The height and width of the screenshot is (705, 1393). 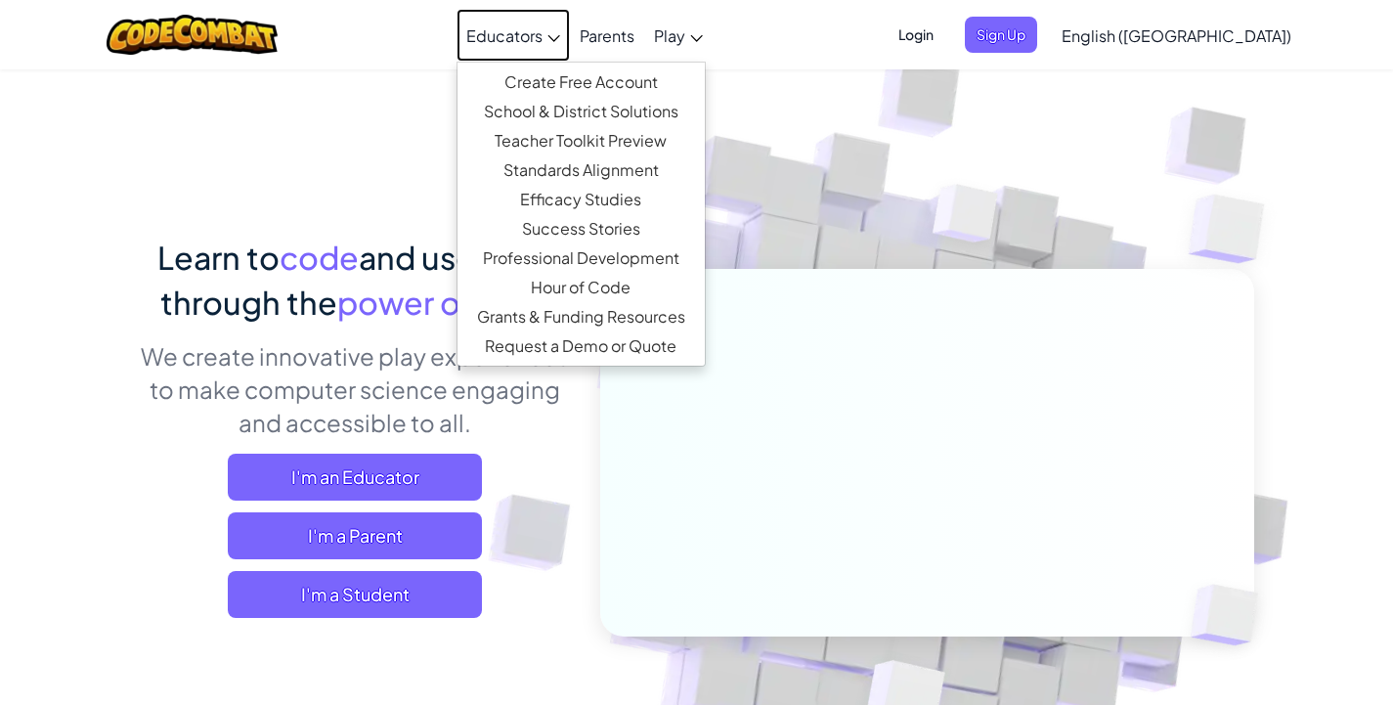 I want to click on a: School & District Solutions, so click(x=581, y=111).